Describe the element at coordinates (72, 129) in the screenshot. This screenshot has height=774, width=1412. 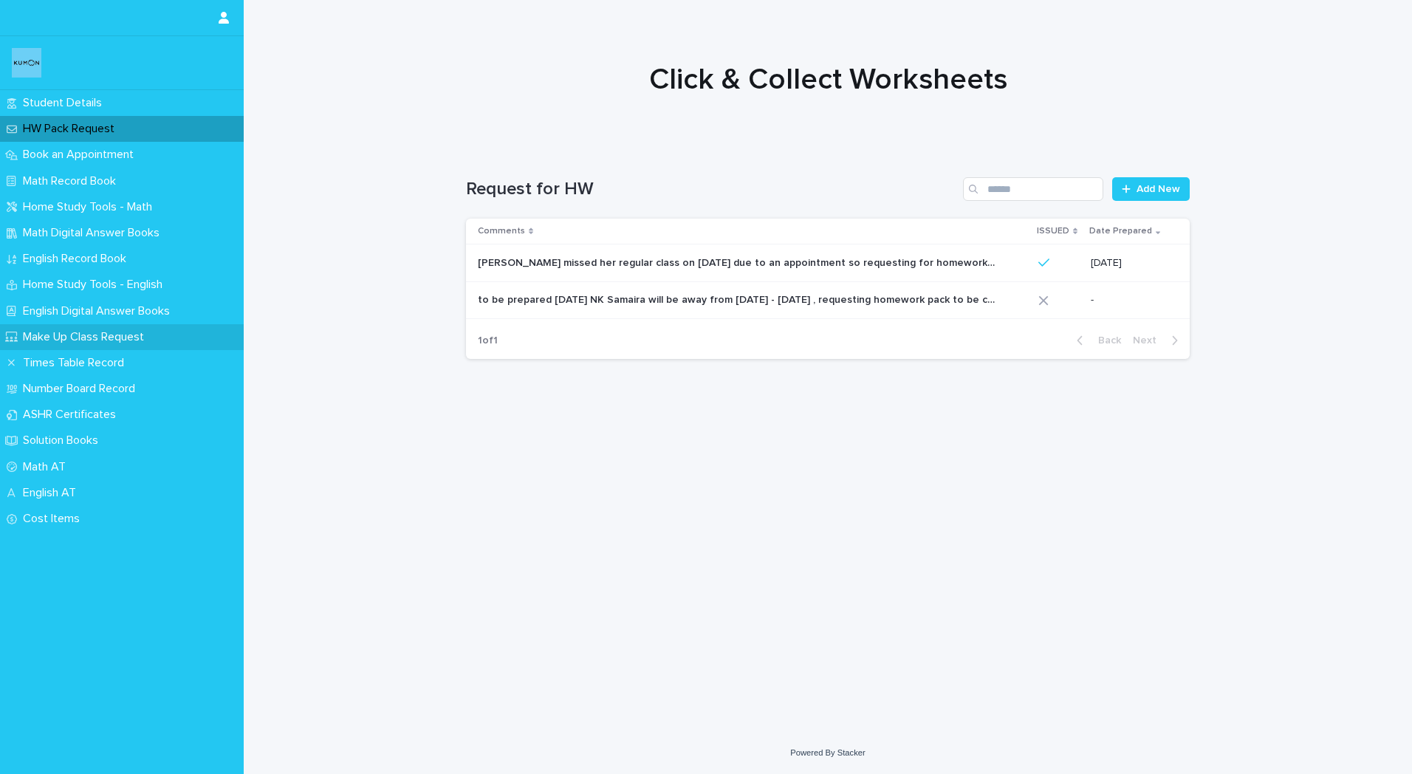
I see `p: HW Pack Request` at that location.